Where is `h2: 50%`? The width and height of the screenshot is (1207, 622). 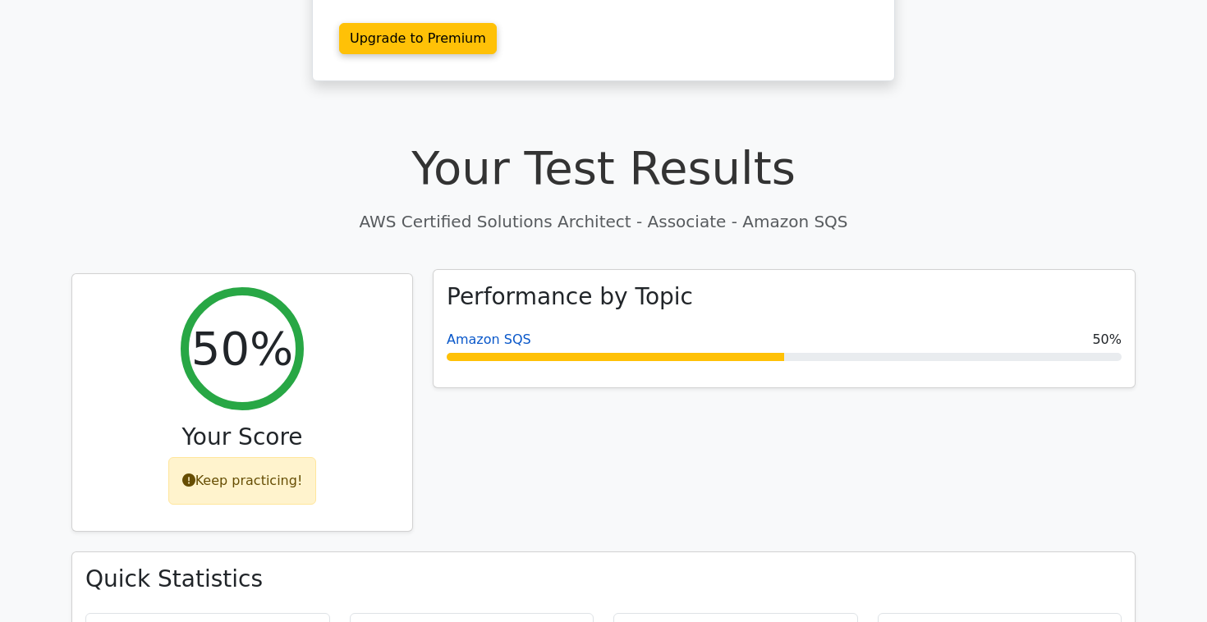 h2: 50% is located at coordinates (242, 348).